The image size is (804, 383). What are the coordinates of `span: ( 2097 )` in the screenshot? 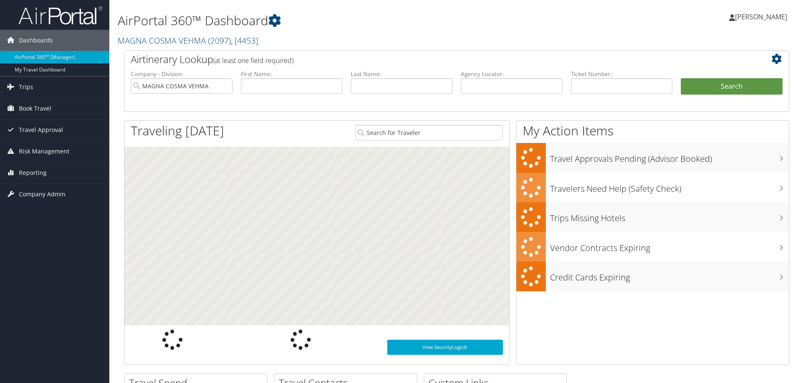 It's located at (220, 40).